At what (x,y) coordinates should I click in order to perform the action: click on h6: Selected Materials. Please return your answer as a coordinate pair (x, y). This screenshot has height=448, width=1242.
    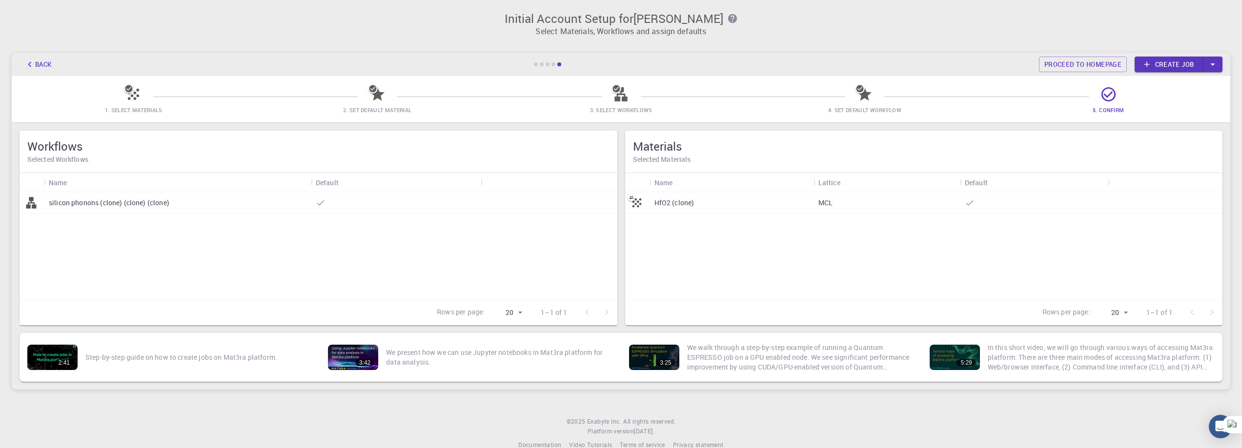
    Looking at the image, I should click on (923, 160).